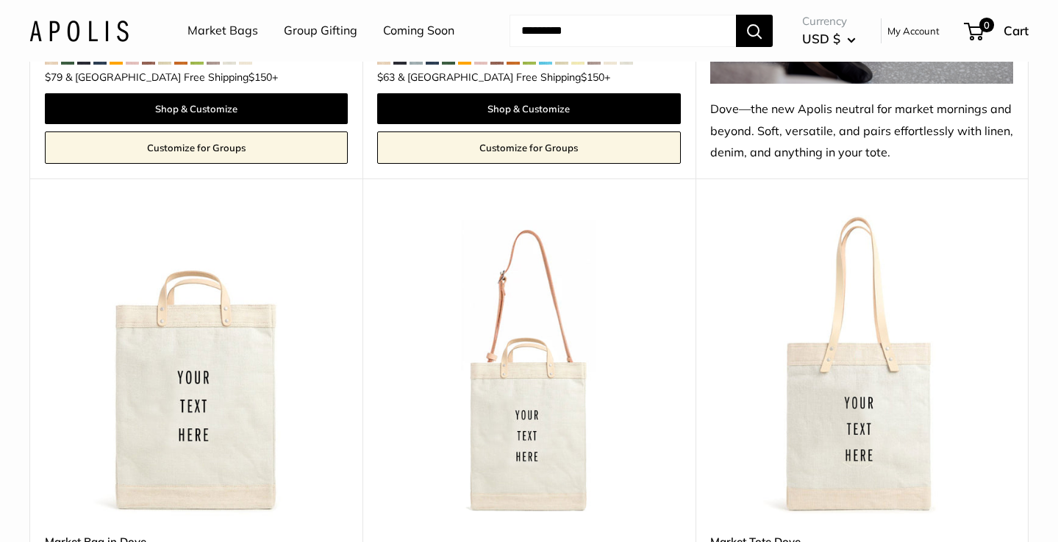  What do you see at coordinates (861, 132) in the screenshot?
I see `div: Dove—the new Apolis neutral for market mornings and beyond. Soft, versatile, and pairs effortless...` at bounding box center [861, 132].